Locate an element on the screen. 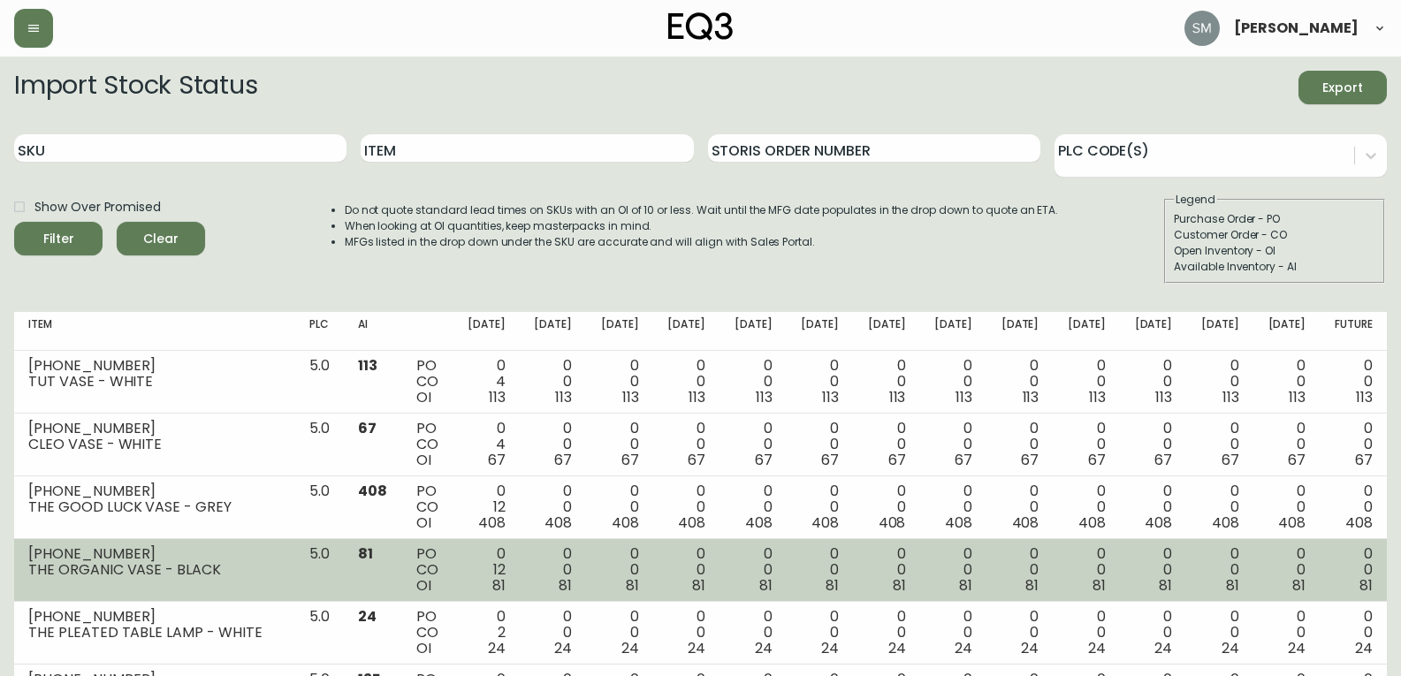  div: Available Inventory - AI is located at coordinates (1274, 267).